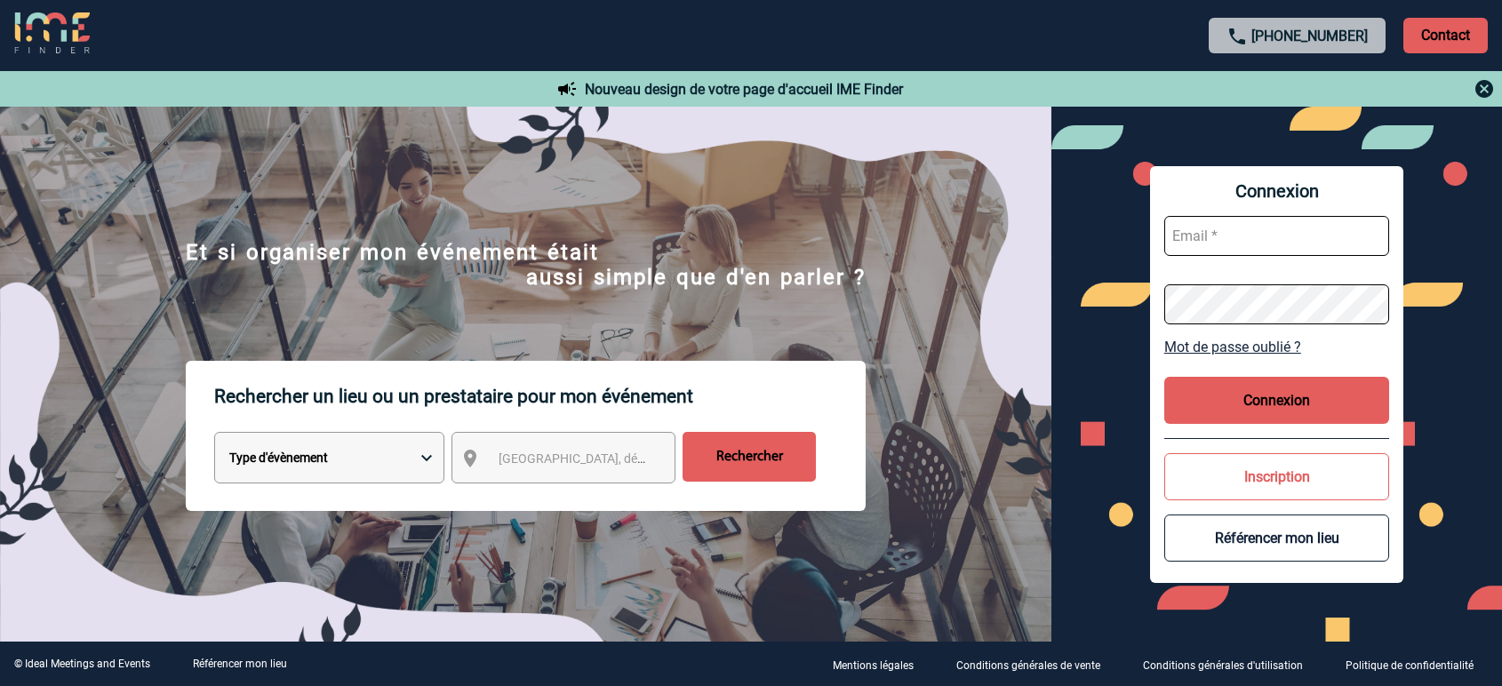  What do you see at coordinates (1230, 664) in the screenshot?
I see `a: Conditions générales d'utilisation` at bounding box center [1230, 664].